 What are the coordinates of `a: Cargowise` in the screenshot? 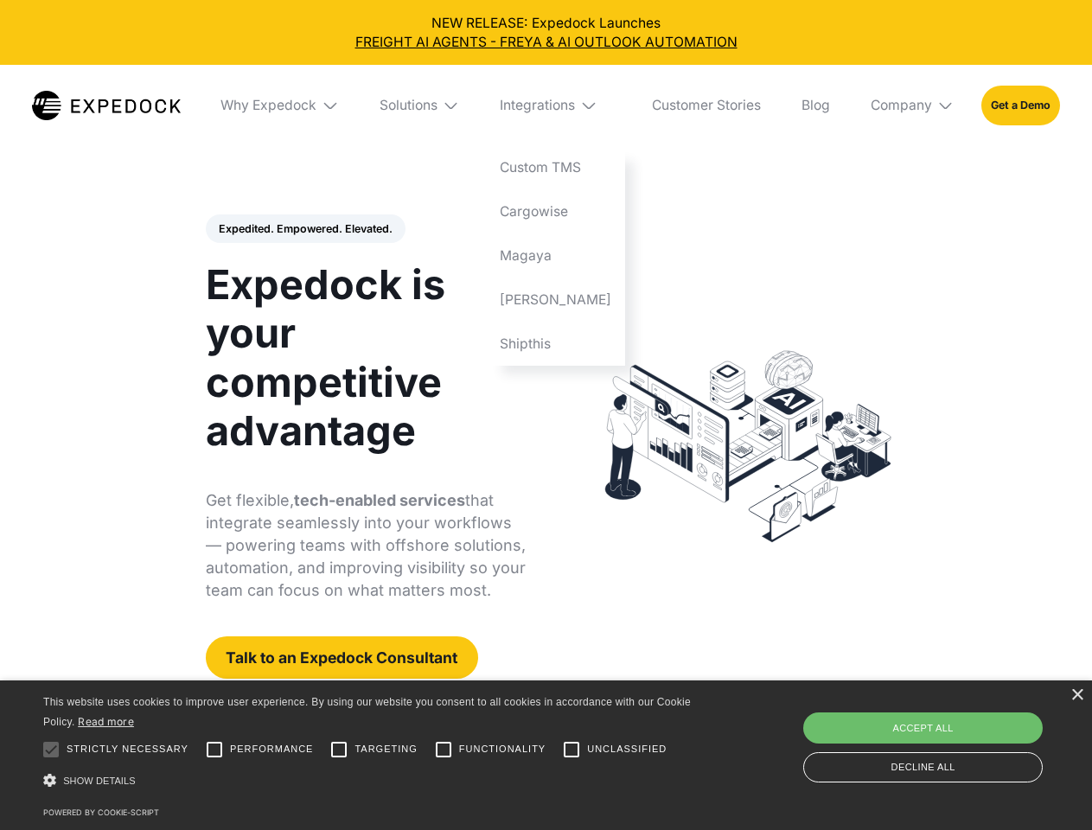 It's located at (556, 212).